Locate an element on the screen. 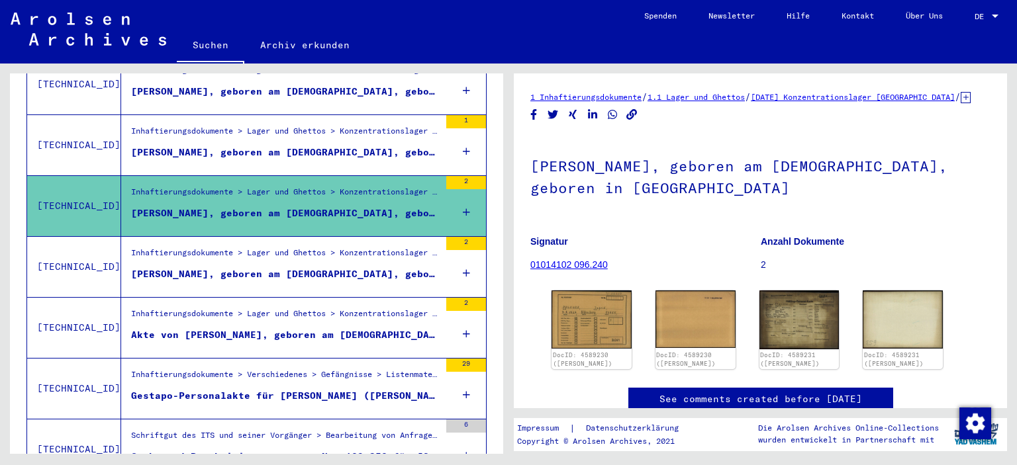 The width and height of the screenshot is (1017, 465). p: Copyright © Arolsen Archives, 2021 is located at coordinates (606, 442).